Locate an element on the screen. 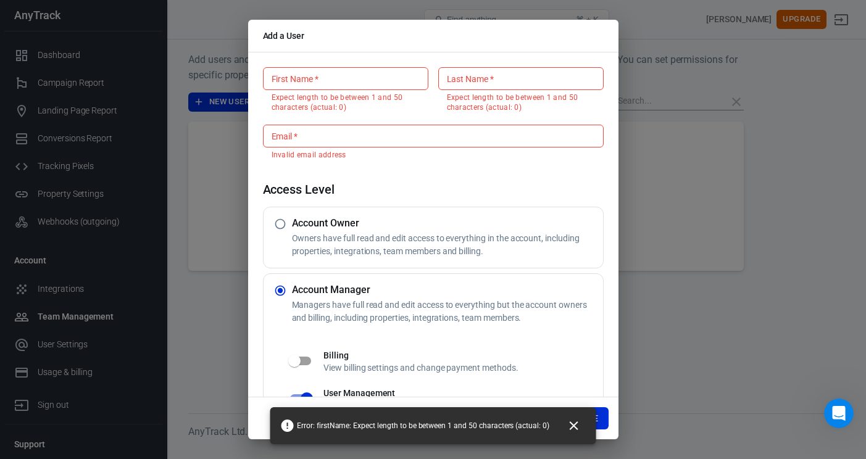 The height and width of the screenshot is (459, 866). p: View billing settings and change payment methods. is located at coordinates (463, 368).